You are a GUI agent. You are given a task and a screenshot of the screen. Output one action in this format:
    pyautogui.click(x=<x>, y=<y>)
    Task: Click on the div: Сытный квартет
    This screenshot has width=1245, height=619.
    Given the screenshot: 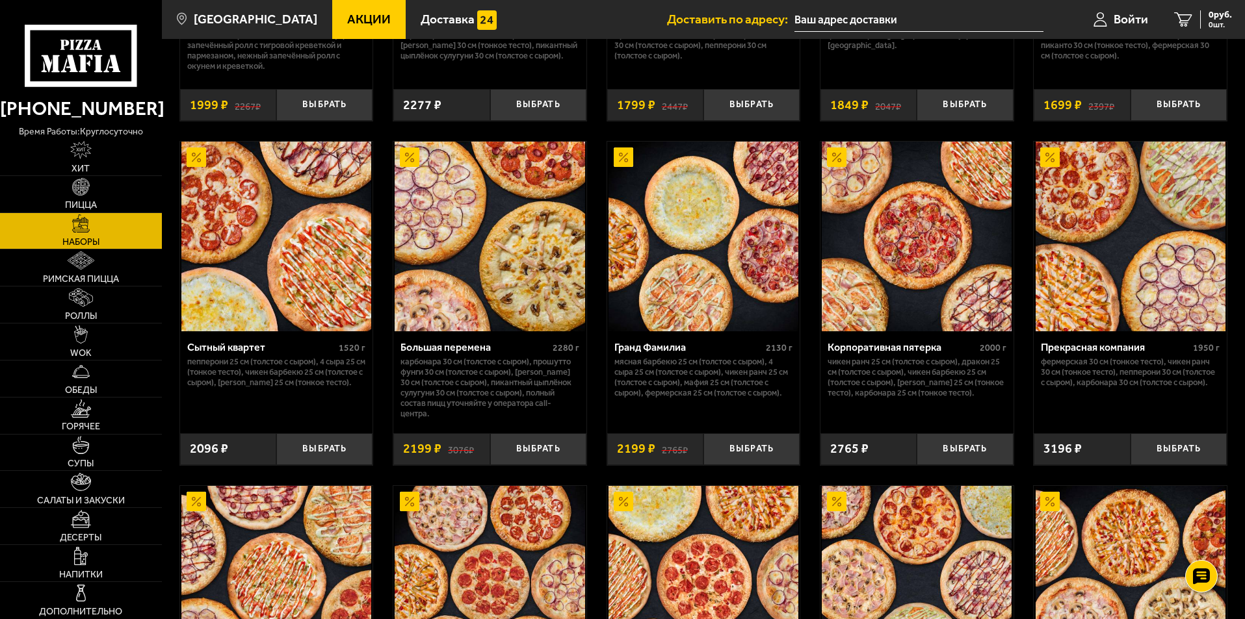 What is the action you would take?
    pyautogui.click(x=261, y=347)
    